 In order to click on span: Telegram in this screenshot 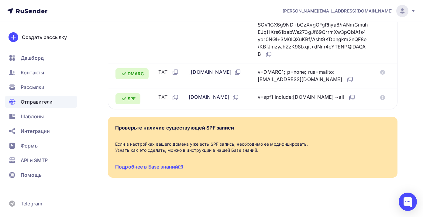, I will do `click(31, 203)`.